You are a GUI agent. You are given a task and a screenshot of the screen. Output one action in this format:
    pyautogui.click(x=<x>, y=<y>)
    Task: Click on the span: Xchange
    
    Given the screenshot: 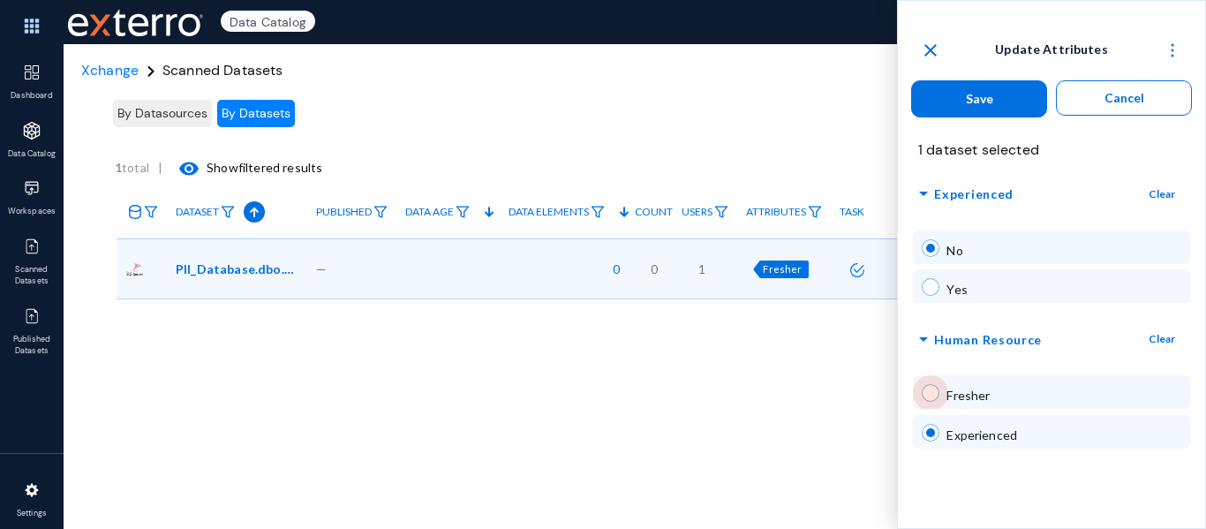 What is the action you would take?
    pyautogui.click(x=109, y=70)
    